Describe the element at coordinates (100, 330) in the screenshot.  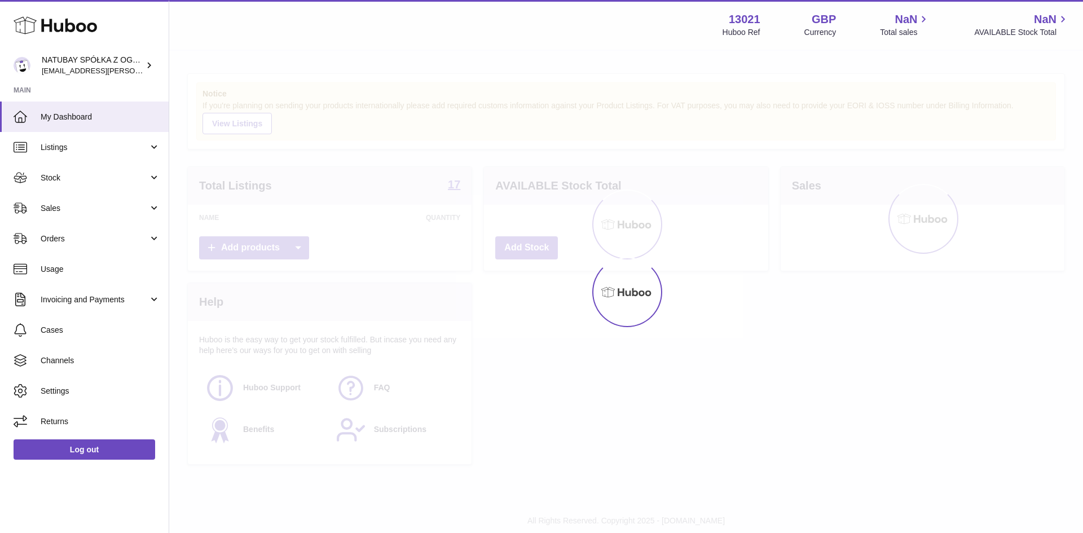
I see `span: Cases` at that location.